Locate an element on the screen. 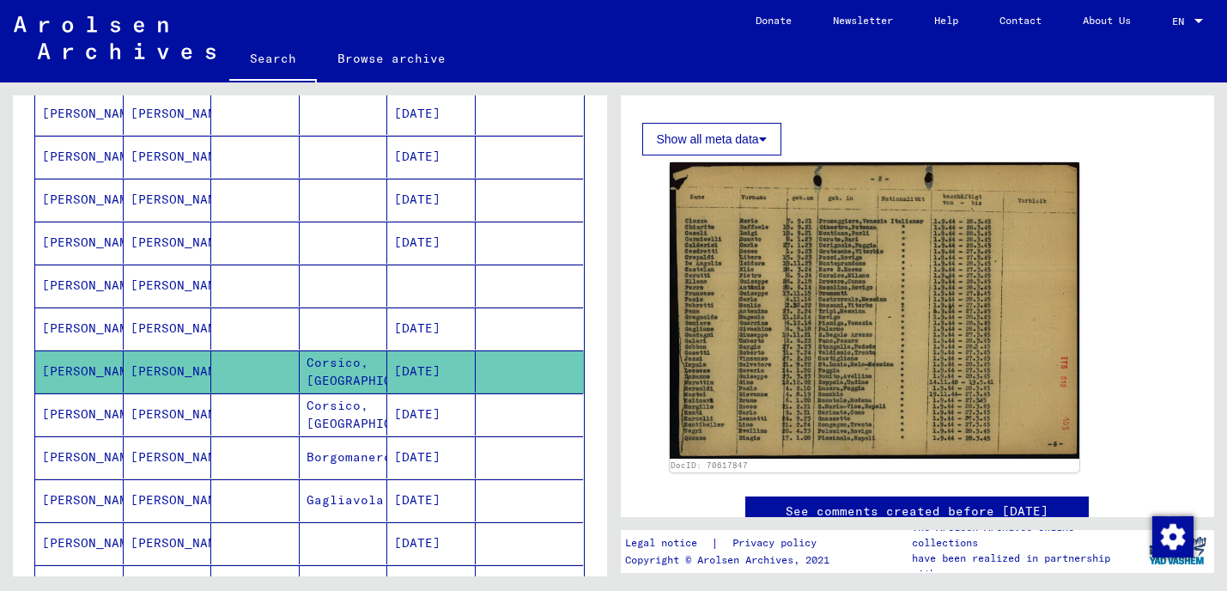  span: EN is located at coordinates (1182, 21).